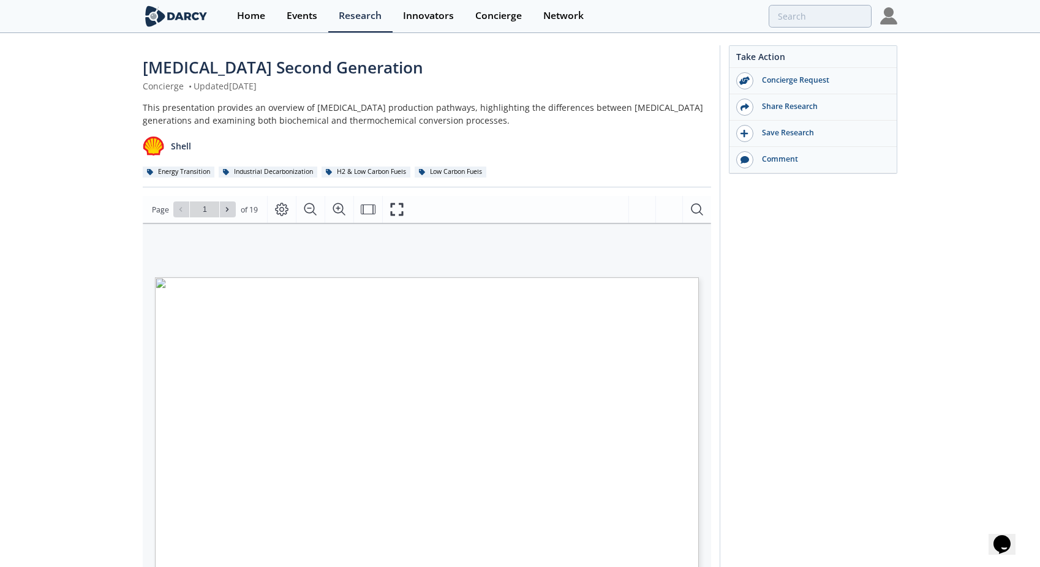 This screenshot has width=1040, height=567. I want to click on img: Profile, so click(889, 16).